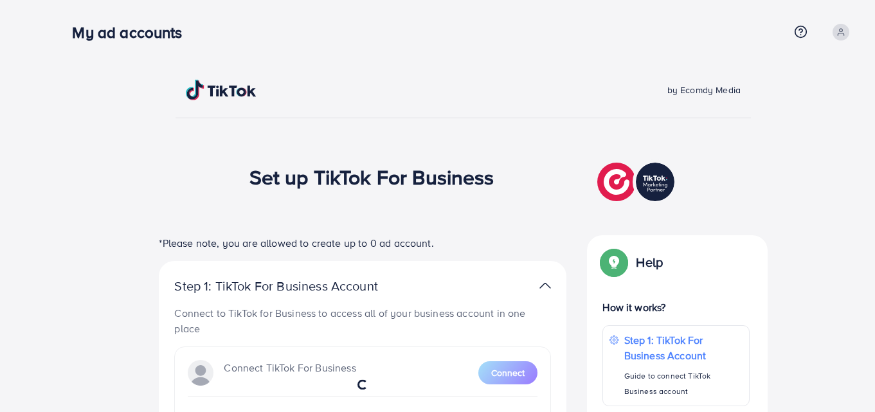 The height and width of the screenshot is (412, 875). Describe the element at coordinates (363, 243) in the screenshot. I see `p: *Please note, you are allowed to create up to 0 ad account.` at that location.